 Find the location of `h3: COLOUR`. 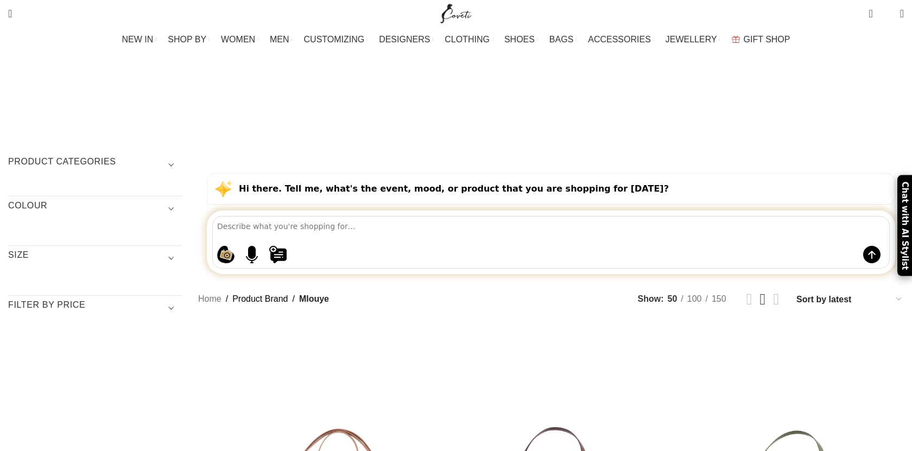

h3: COLOUR is located at coordinates (95, 209).